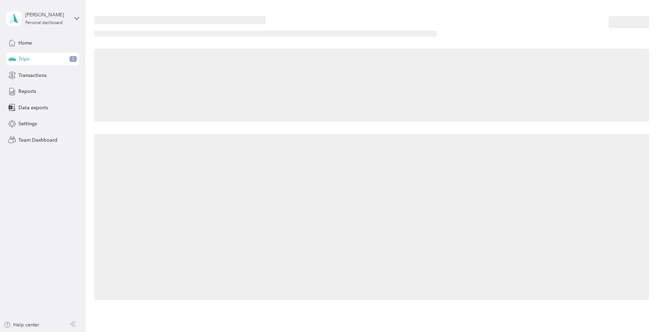 This screenshot has width=661, height=332. I want to click on span: Team Dashboard, so click(38, 140).